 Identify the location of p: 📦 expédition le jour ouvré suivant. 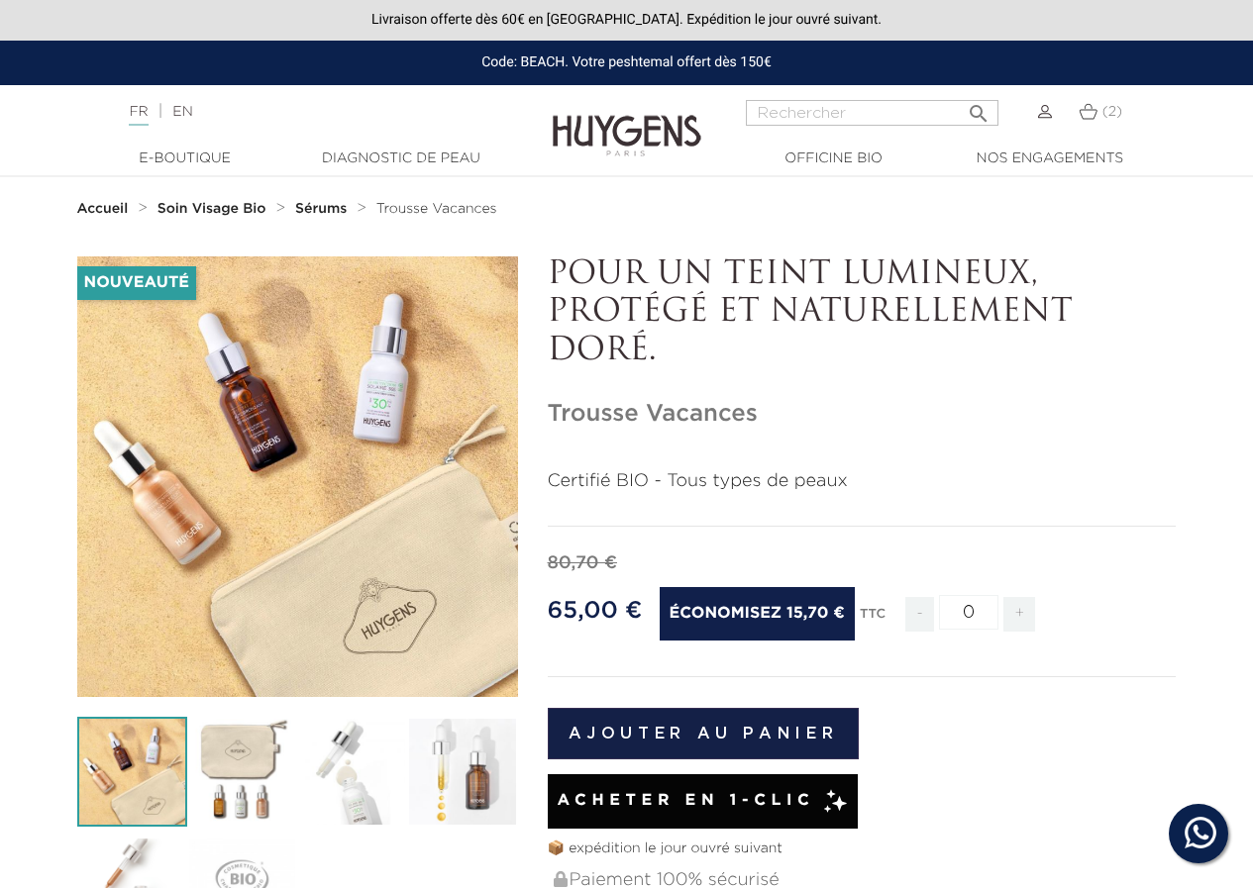
(861, 849).